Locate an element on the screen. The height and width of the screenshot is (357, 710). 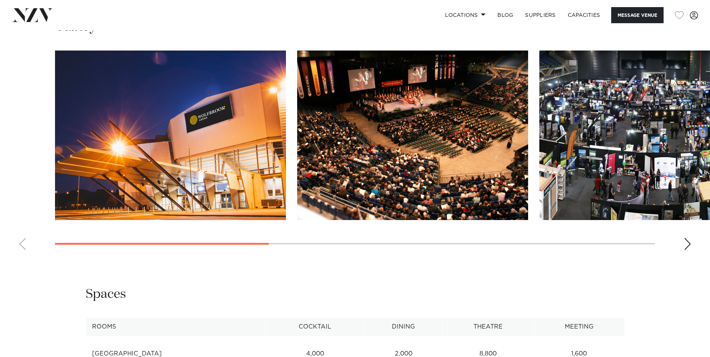
h2: Spaces is located at coordinates (106, 294).